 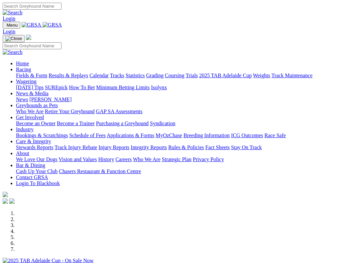 What do you see at coordinates (32, 75) in the screenshot?
I see `a: Fields & Form` at bounding box center [32, 75].